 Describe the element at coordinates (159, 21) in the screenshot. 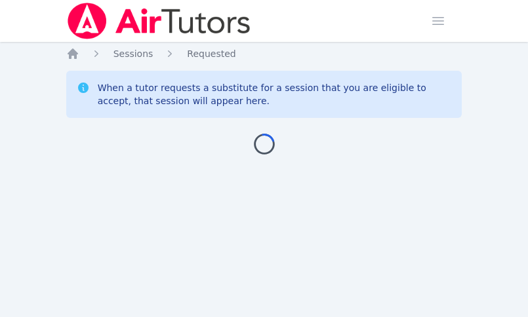

I see `img: Air Tutors` at that location.